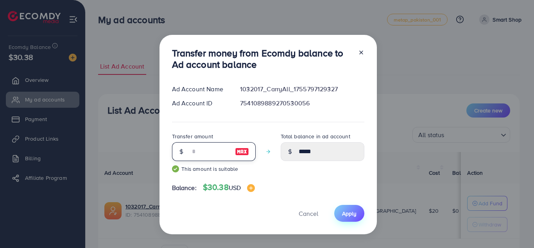 This screenshot has height=248, width=534. What do you see at coordinates (309, 213) in the screenshot?
I see `span: Cancel` at bounding box center [309, 213].